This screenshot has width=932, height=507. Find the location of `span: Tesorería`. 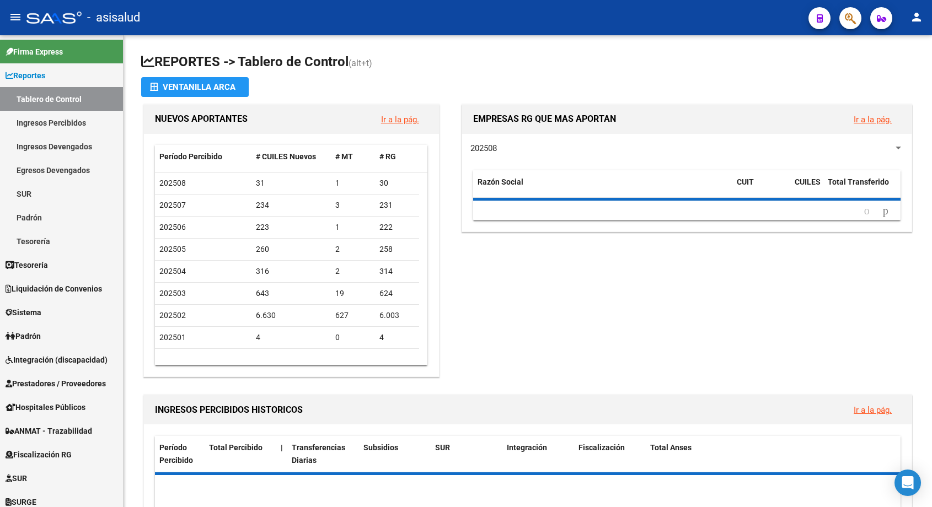

span: Tesorería is located at coordinates (26, 265).